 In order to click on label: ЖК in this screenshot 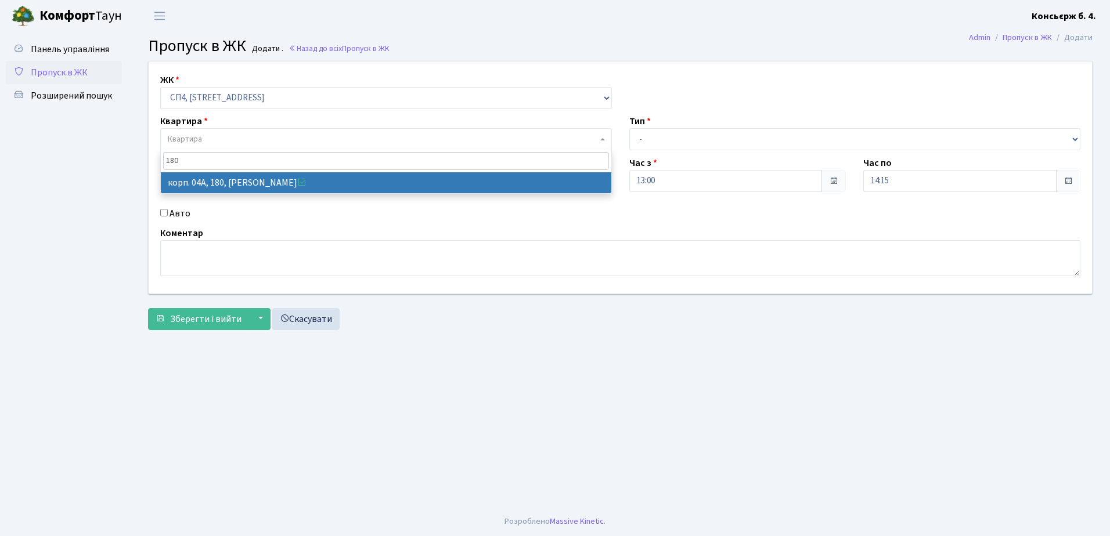, I will do `click(170, 80)`.